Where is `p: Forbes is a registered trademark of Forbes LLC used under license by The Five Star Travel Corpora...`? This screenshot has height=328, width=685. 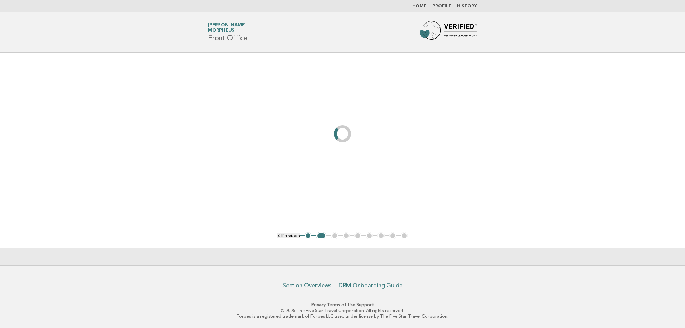
p: Forbes is a registered trademark of Forbes LLC used under license by The Five Star Travel Corpora... is located at coordinates (342, 316).